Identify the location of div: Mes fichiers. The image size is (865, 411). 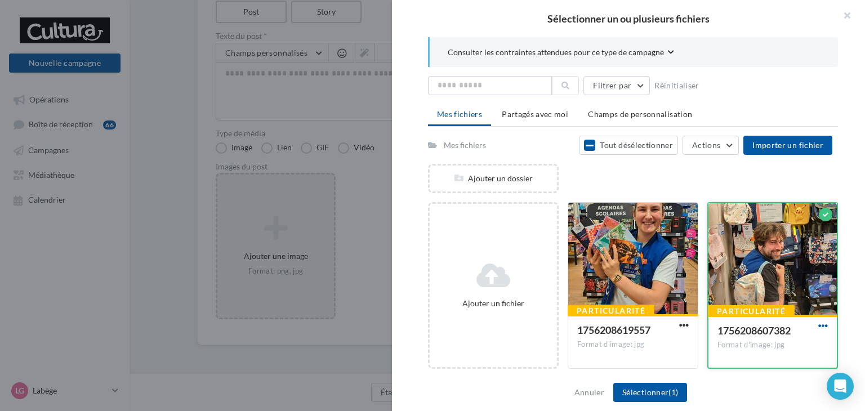
(465, 145).